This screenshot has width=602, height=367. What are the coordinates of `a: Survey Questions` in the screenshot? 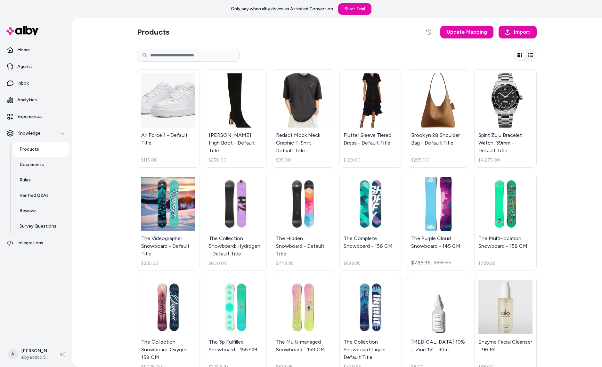 It's located at (41, 226).